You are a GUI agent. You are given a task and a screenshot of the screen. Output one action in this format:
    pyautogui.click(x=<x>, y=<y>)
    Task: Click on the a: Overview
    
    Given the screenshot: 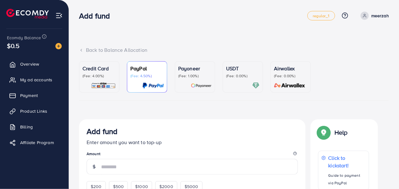 What is the action you would take?
    pyautogui.click(x=34, y=64)
    